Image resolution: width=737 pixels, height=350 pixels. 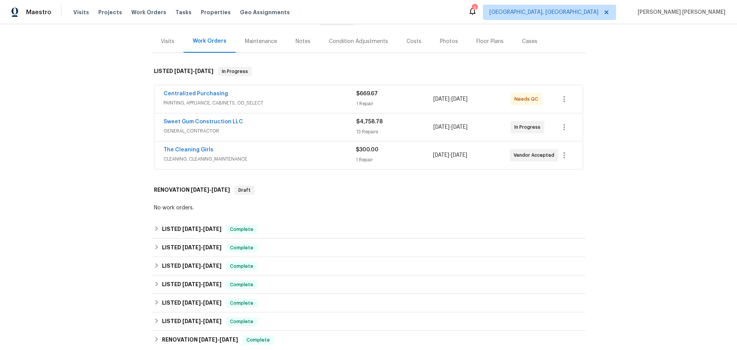 What do you see at coordinates (449, 41) in the screenshot?
I see `div: Photos` at bounding box center [449, 41].